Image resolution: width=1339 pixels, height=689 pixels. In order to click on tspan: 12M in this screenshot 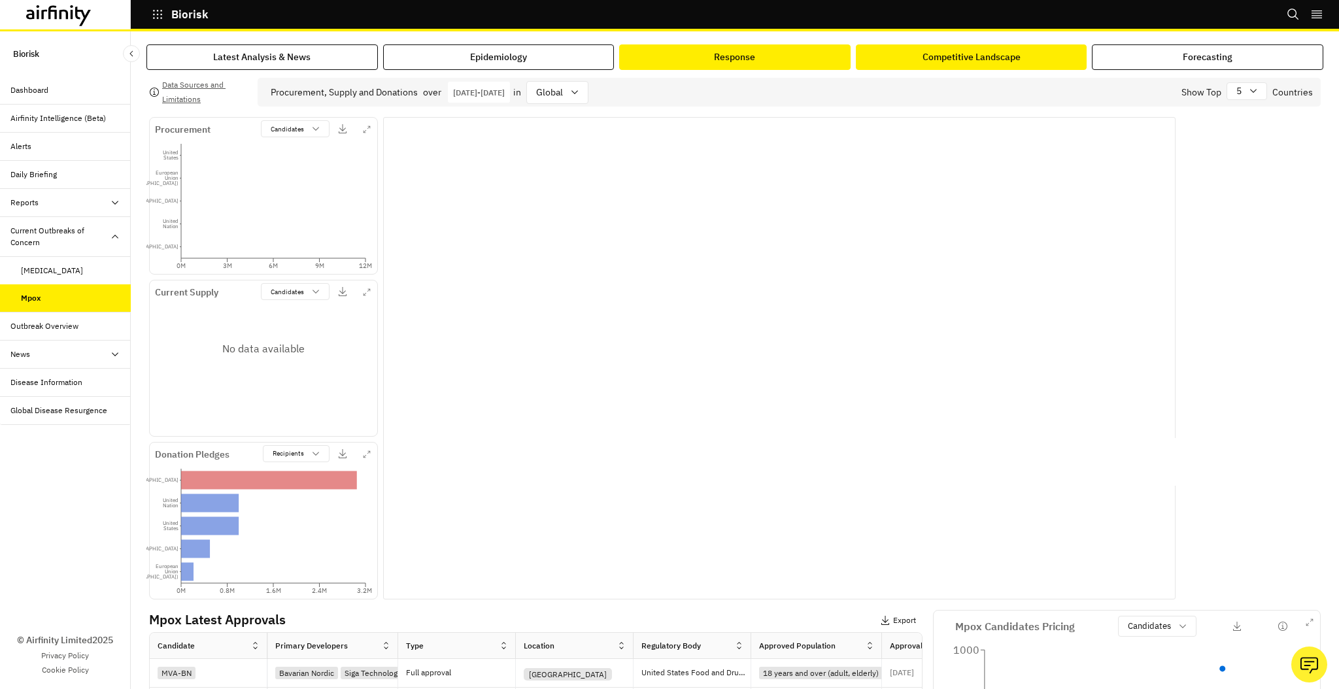, I will do `click(365, 265)`.